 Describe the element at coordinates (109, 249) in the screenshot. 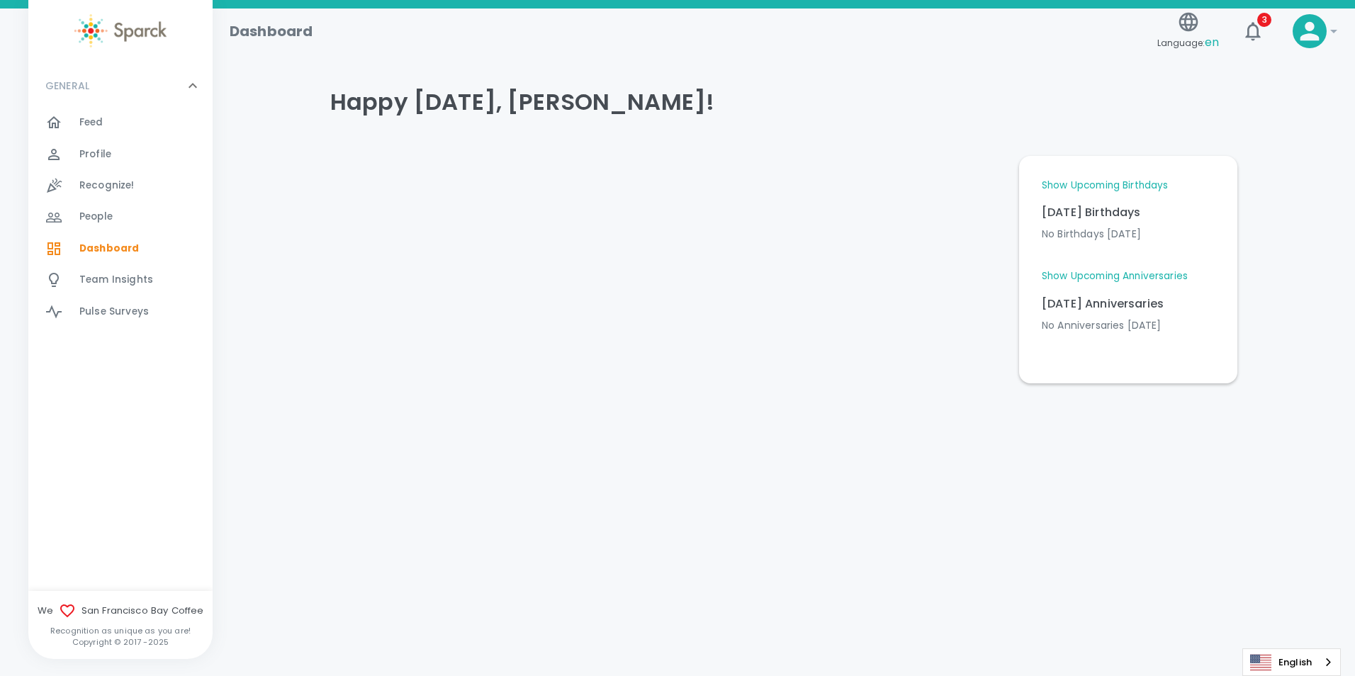

I see `span: Dashboard` at that location.